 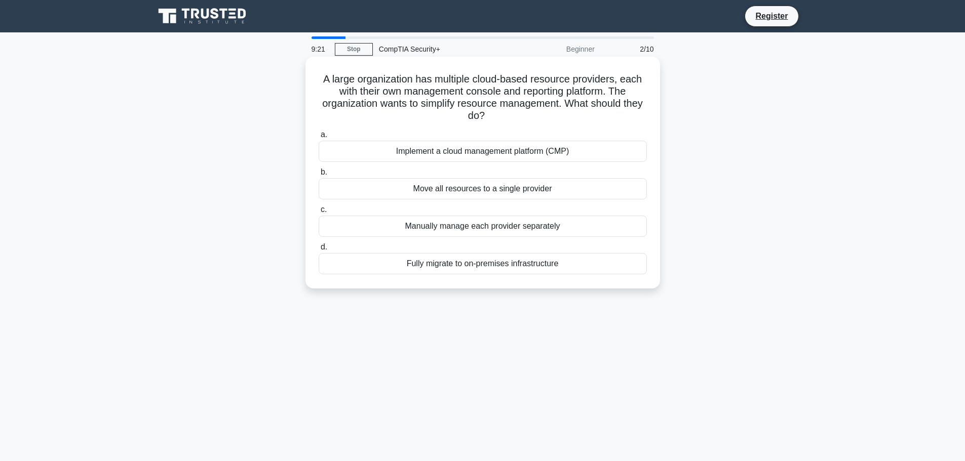 I want to click on span: a., so click(x=324, y=134).